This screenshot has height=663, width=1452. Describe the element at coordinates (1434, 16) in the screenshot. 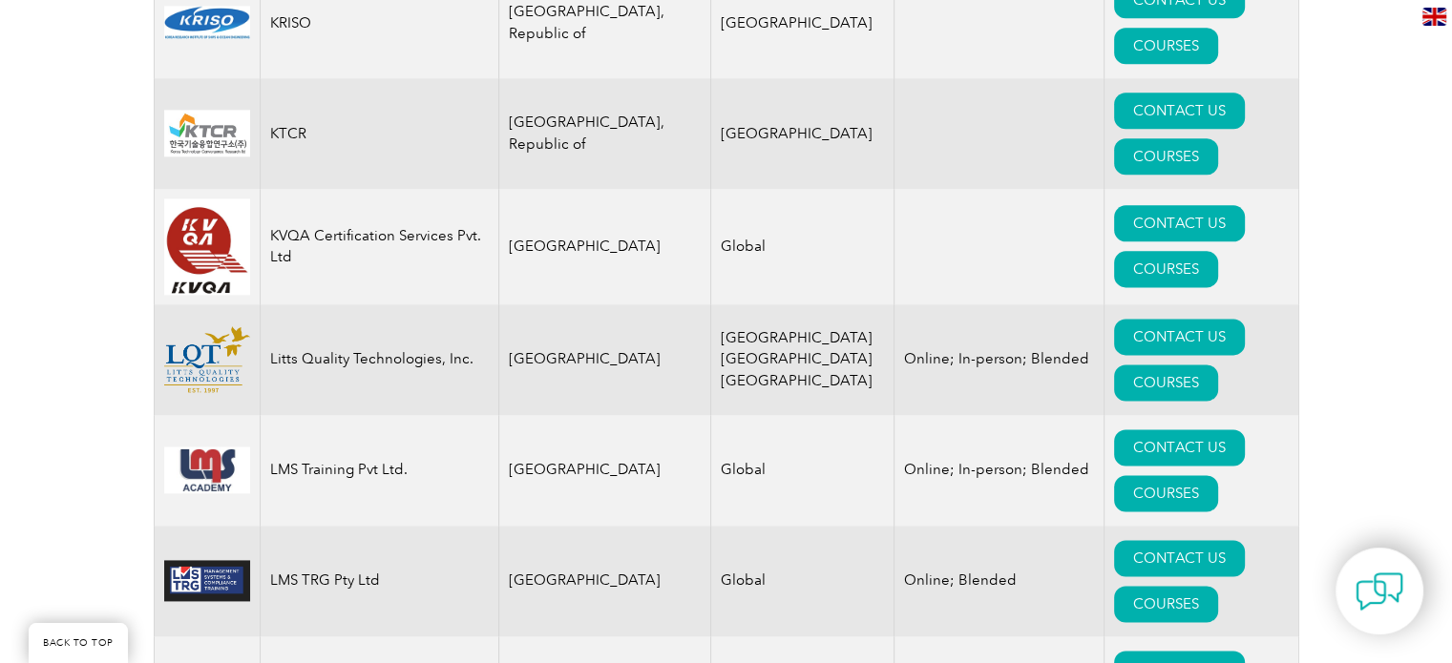

I see `img: en` at that location.